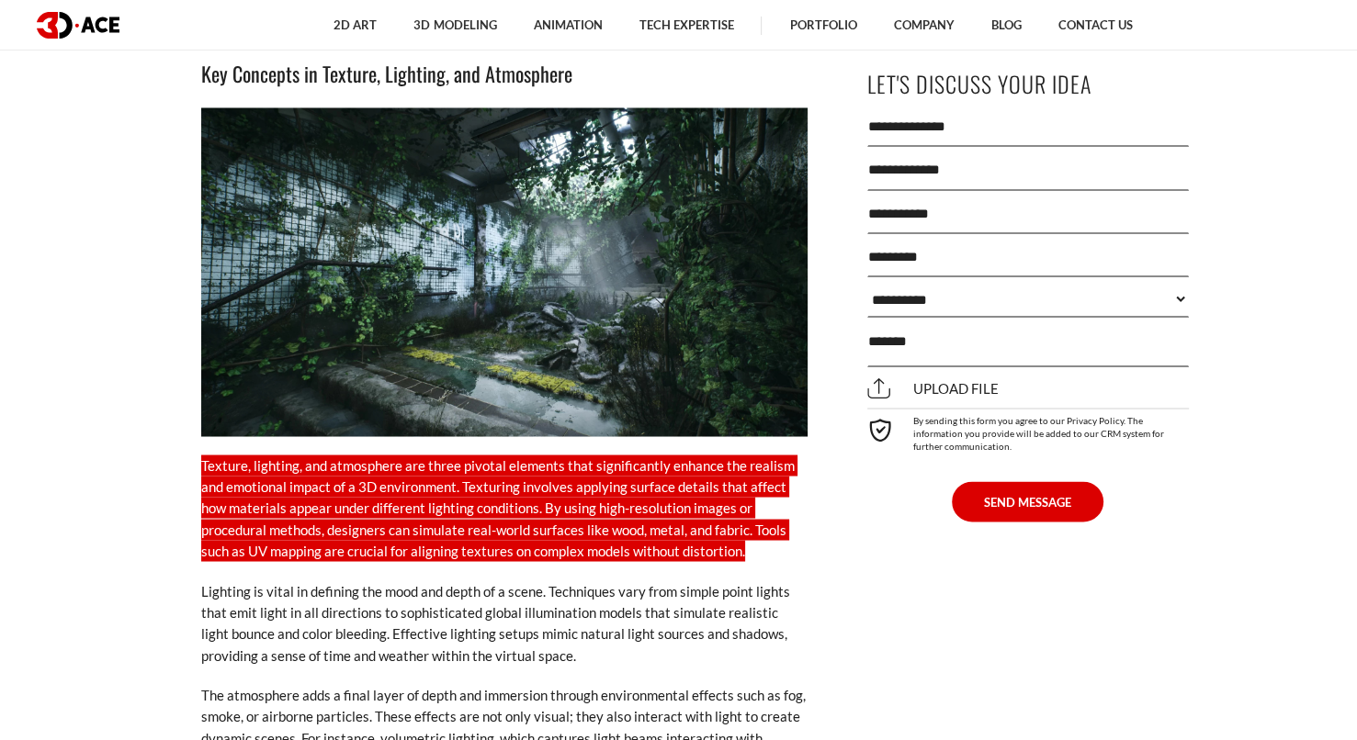 Image resolution: width=1357 pixels, height=740 pixels. I want to click on img: environment art, so click(504, 272).